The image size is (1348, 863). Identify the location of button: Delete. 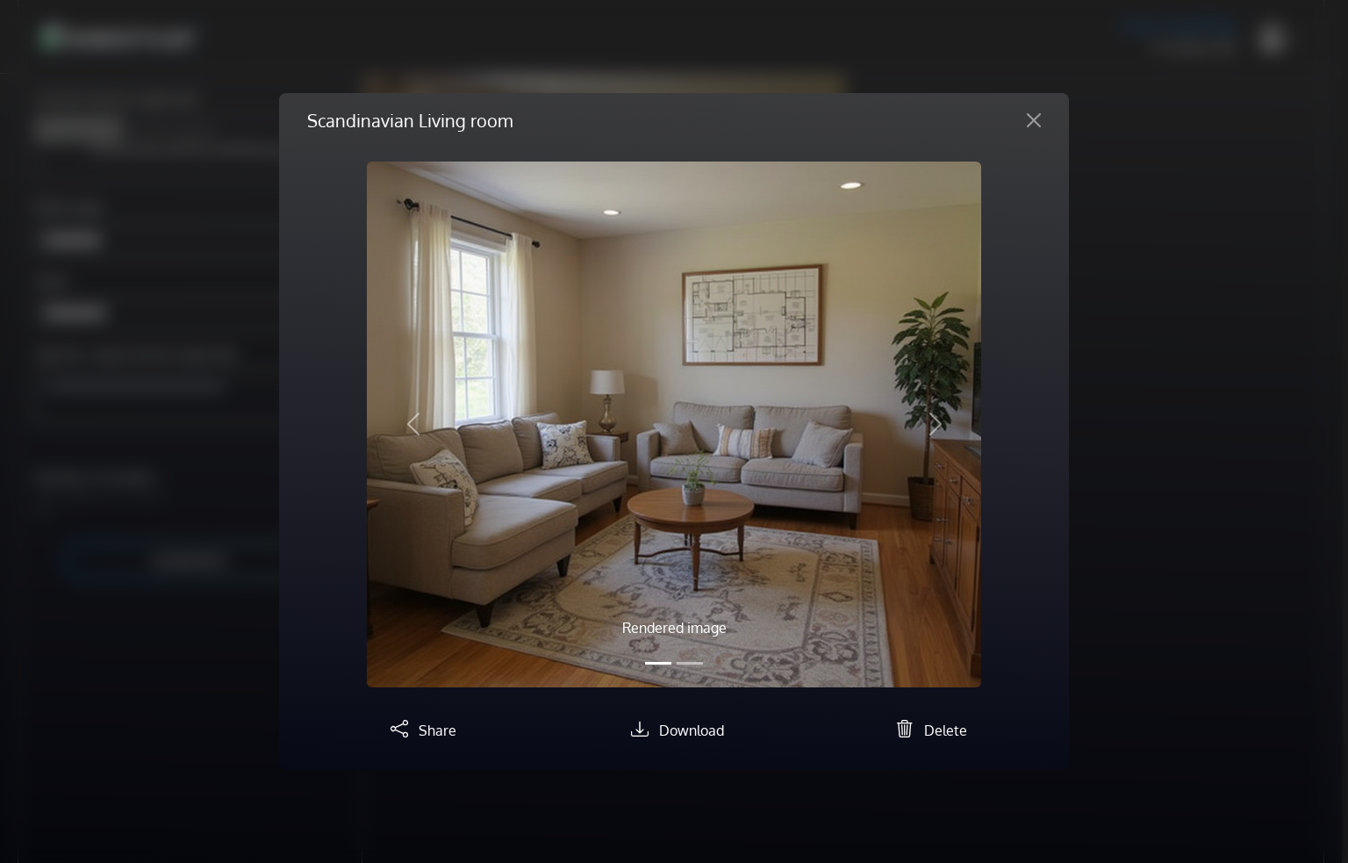
(928, 729).